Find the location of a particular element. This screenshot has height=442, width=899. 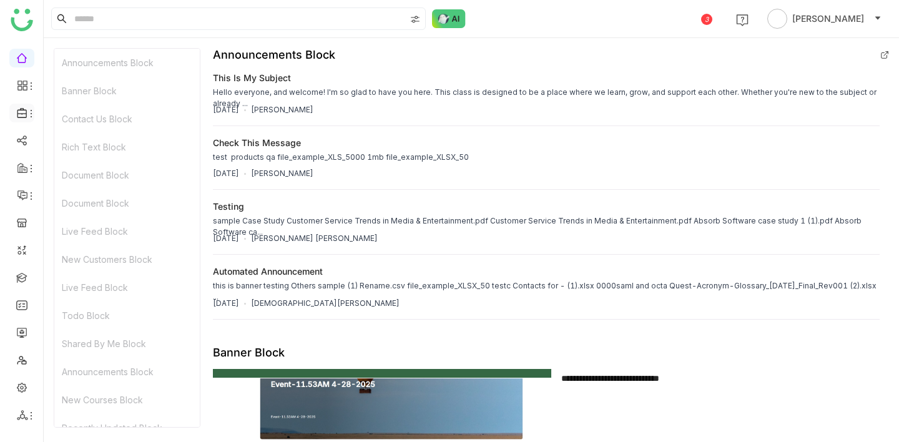

div: testing is located at coordinates (229, 206).